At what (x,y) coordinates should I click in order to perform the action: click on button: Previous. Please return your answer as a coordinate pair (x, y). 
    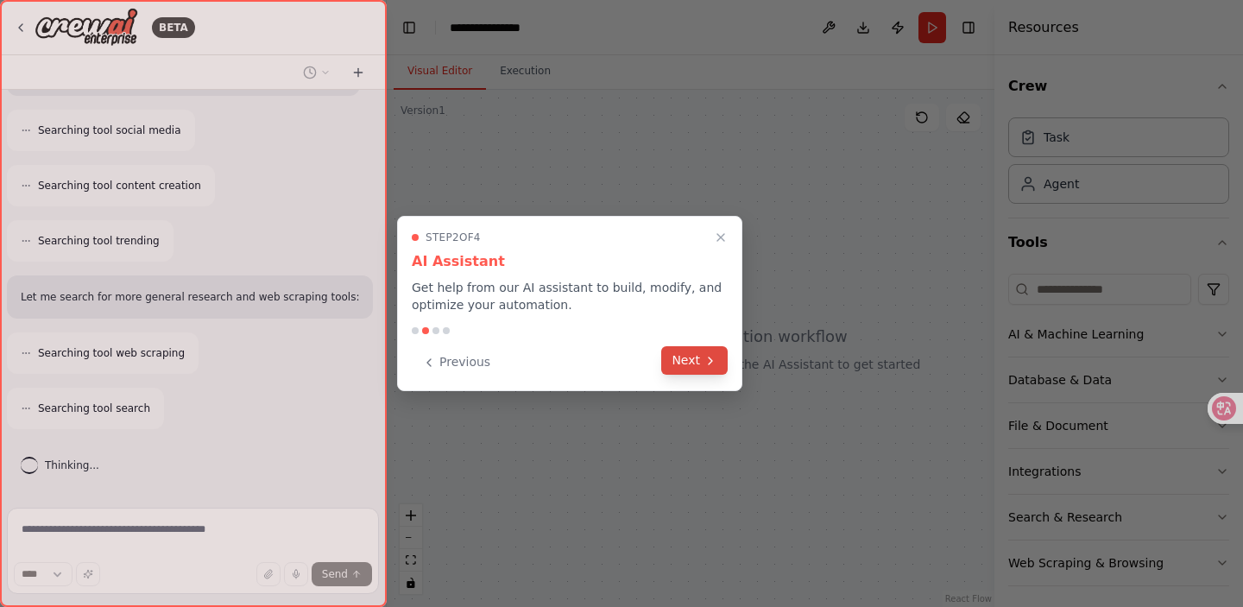
    Looking at the image, I should click on (456, 362).